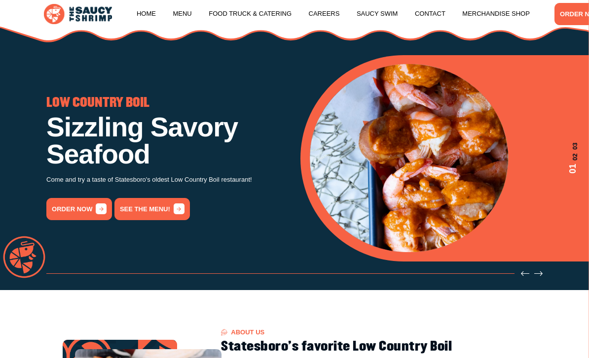 The image size is (589, 358). What do you see at coordinates (167, 141) in the screenshot?
I see `h1: Sizzling Savory Seafood` at bounding box center [167, 141].